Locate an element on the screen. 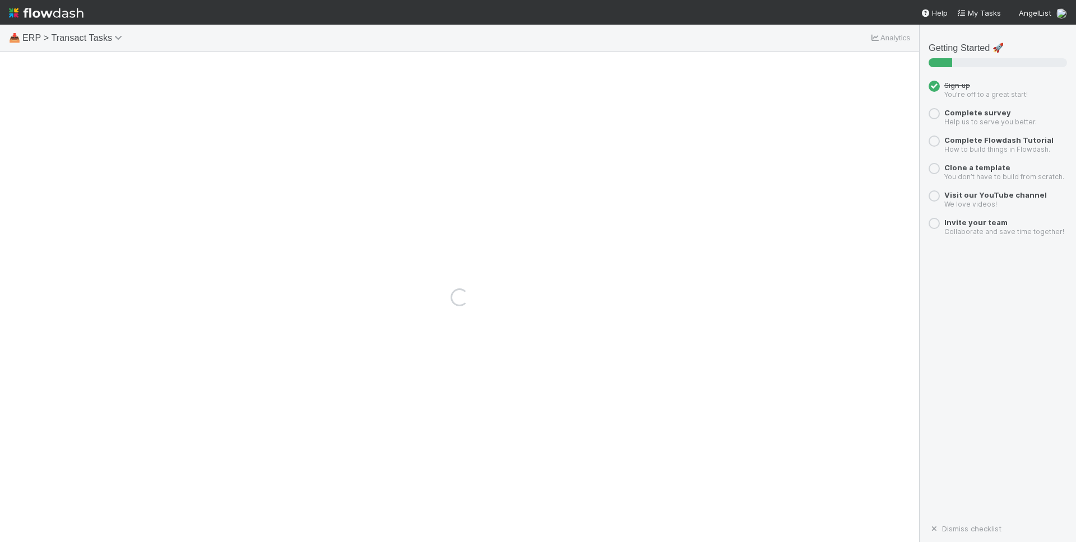  span: Complete Flowdash Tutorial is located at coordinates (998, 140).